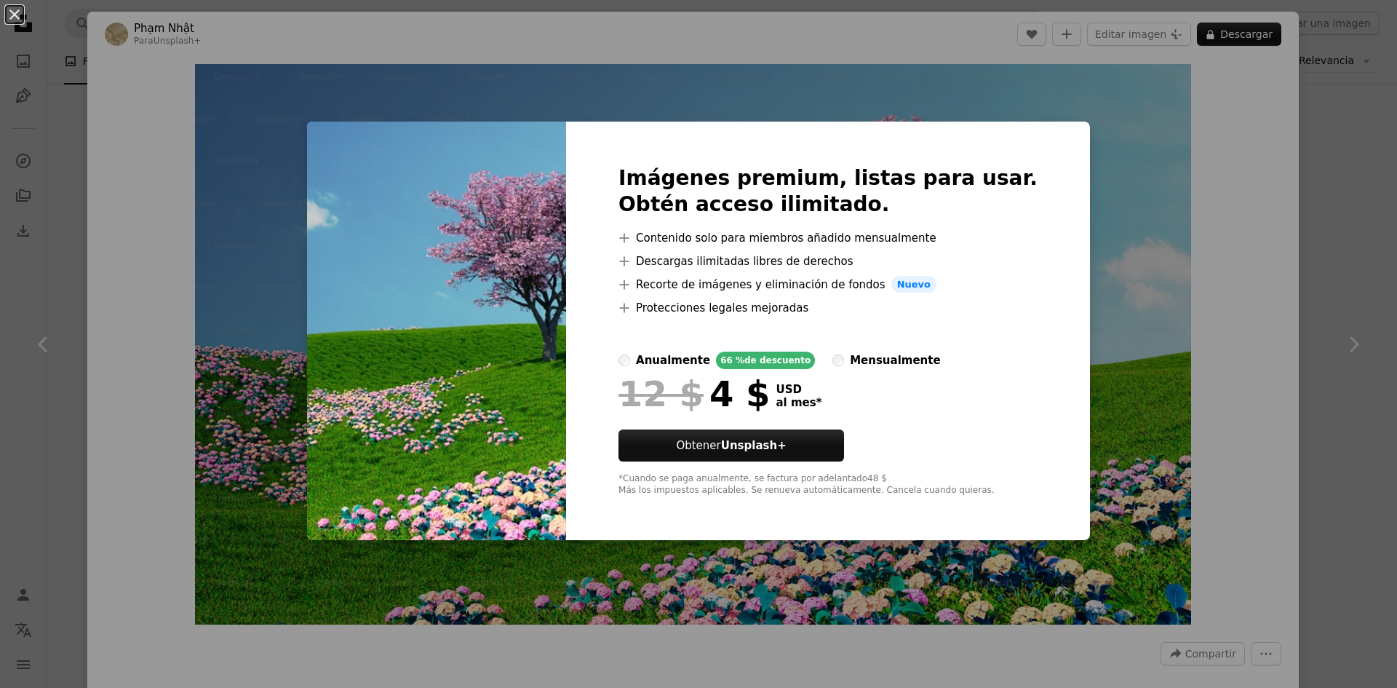  What do you see at coordinates (828, 191) in the screenshot?
I see `h2: Imágenes premium, listas para usar. Obtén acceso ilimitado.` at bounding box center [828, 191].